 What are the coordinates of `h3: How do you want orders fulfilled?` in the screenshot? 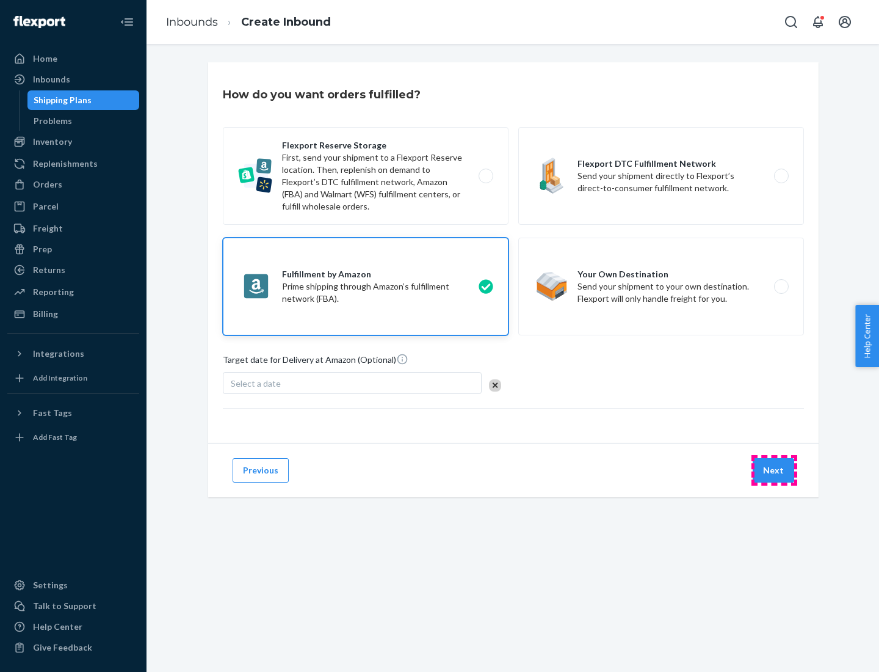 It's located at (322, 95).